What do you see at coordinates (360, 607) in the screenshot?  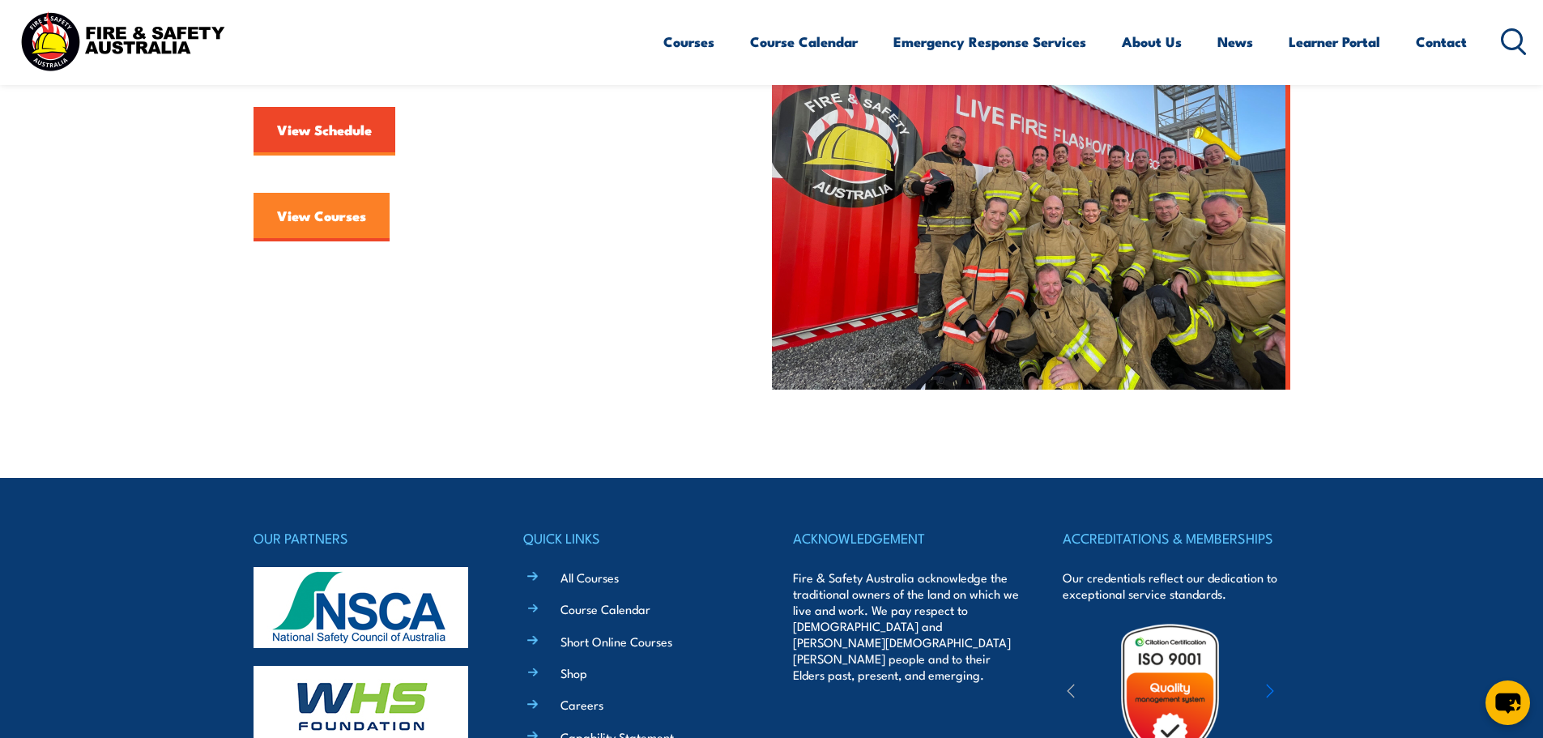 I see `img: nsca-logo-footer` at bounding box center [360, 607].